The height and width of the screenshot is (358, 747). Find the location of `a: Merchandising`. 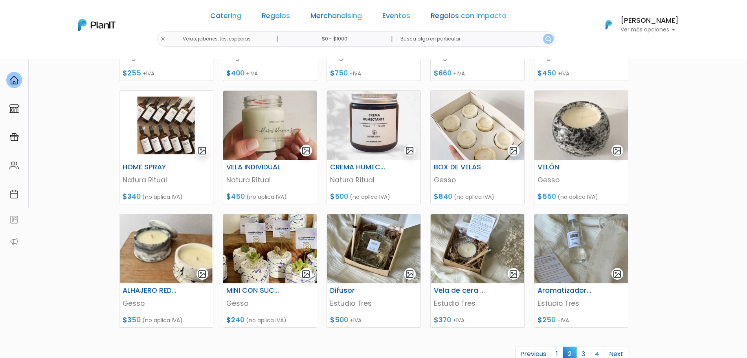

a: Merchandising is located at coordinates (336, 17).